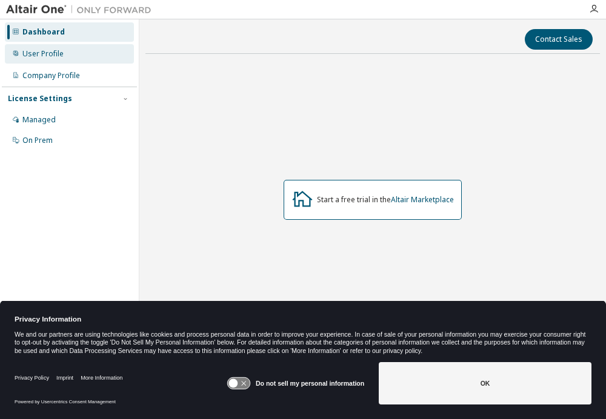 The height and width of the screenshot is (419, 606). What do you see at coordinates (82, 10) in the screenshot?
I see `img: Altair One` at bounding box center [82, 10].